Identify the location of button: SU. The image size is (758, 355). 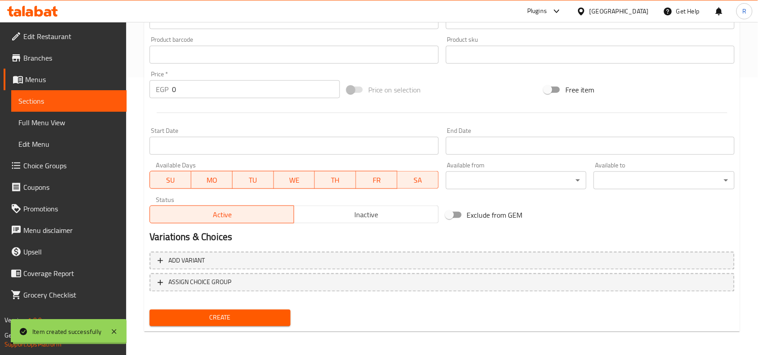
(170, 180).